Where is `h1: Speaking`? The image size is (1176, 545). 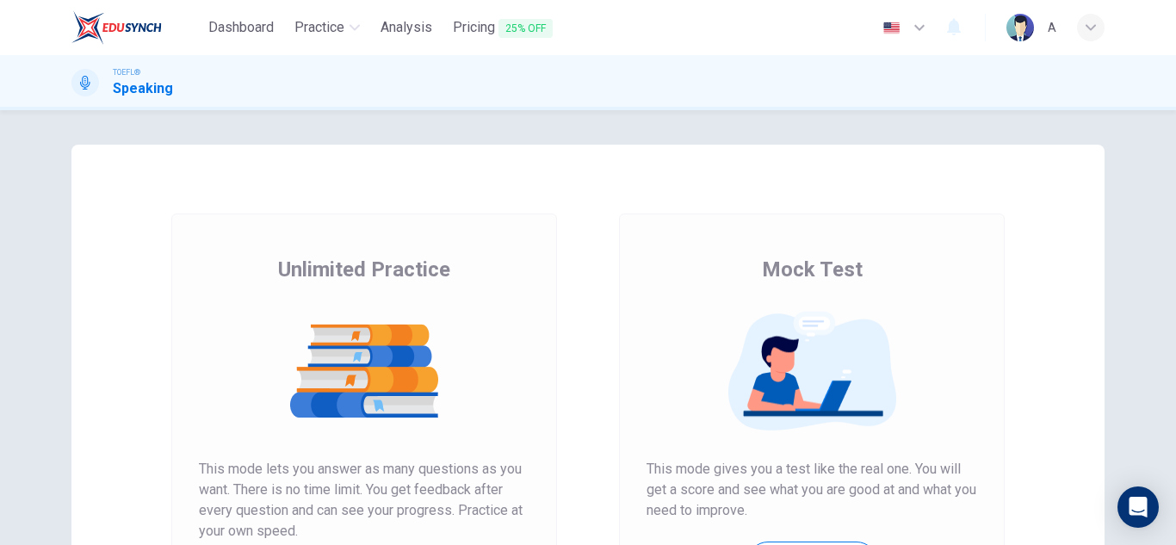 h1: Speaking is located at coordinates (143, 89).